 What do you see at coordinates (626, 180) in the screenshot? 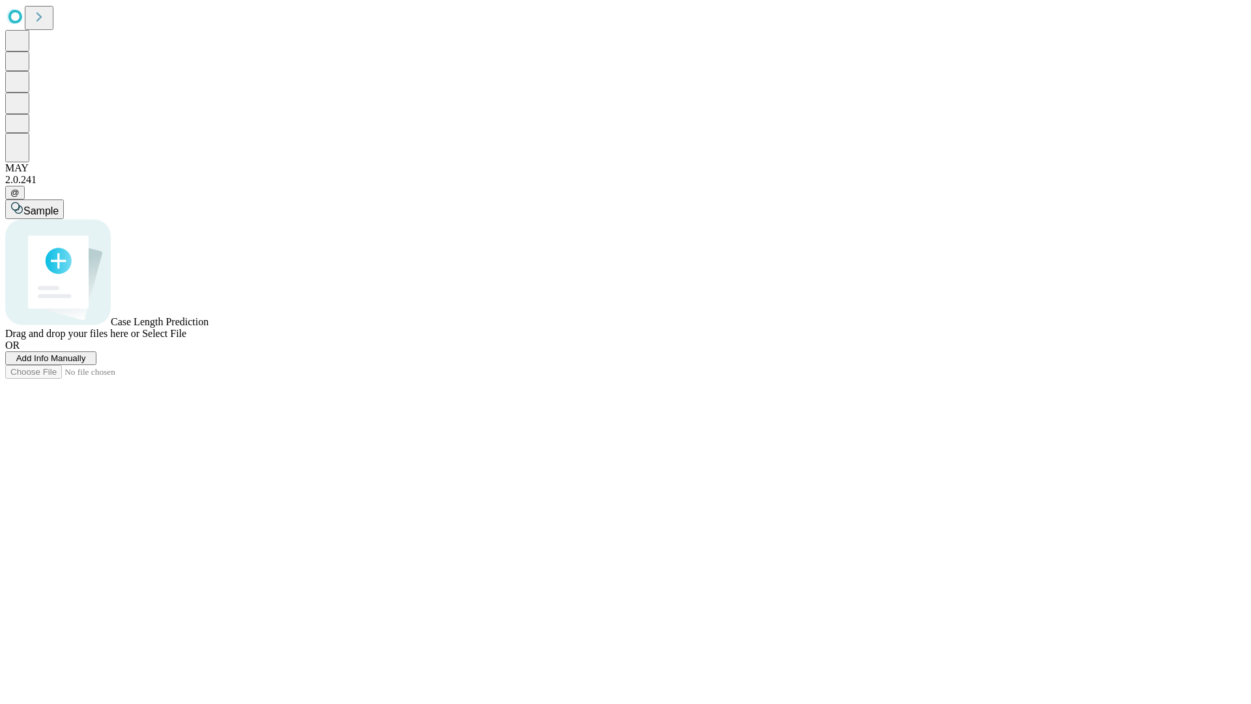
I see `div: 2.0.241` at bounding box center [626, 180].